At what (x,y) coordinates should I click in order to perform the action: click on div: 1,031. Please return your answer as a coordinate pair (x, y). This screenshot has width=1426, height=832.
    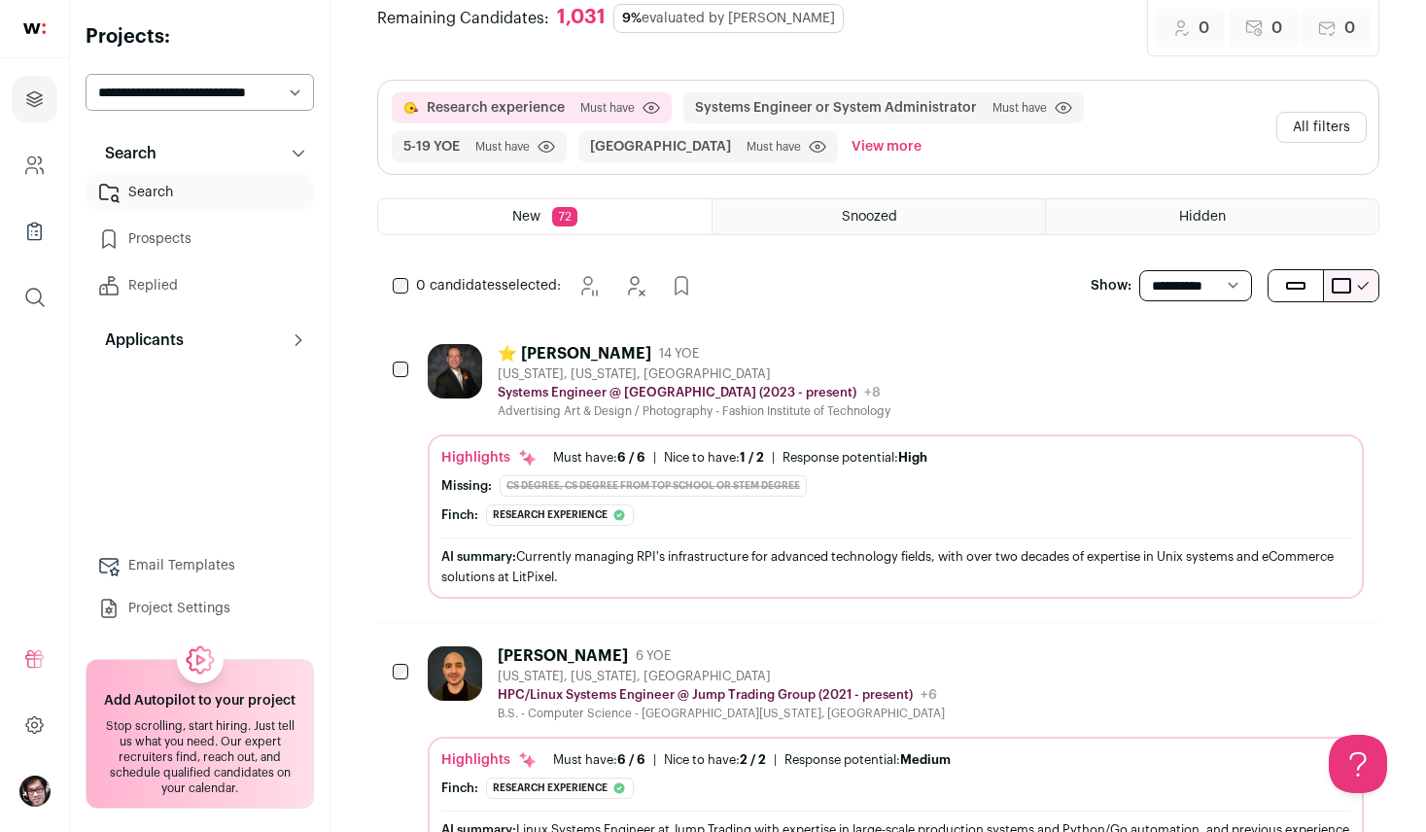
    Looking at the image, I should click on (581, 17).